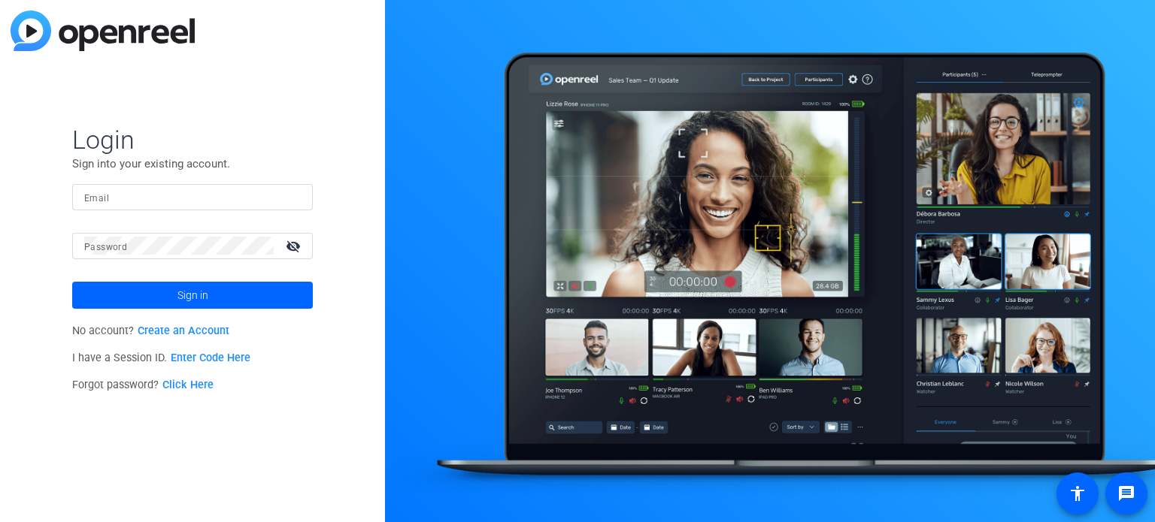  Describe the element at coordinates (183, 331) in the screenshot. I see `a: Create an Account` at that location.